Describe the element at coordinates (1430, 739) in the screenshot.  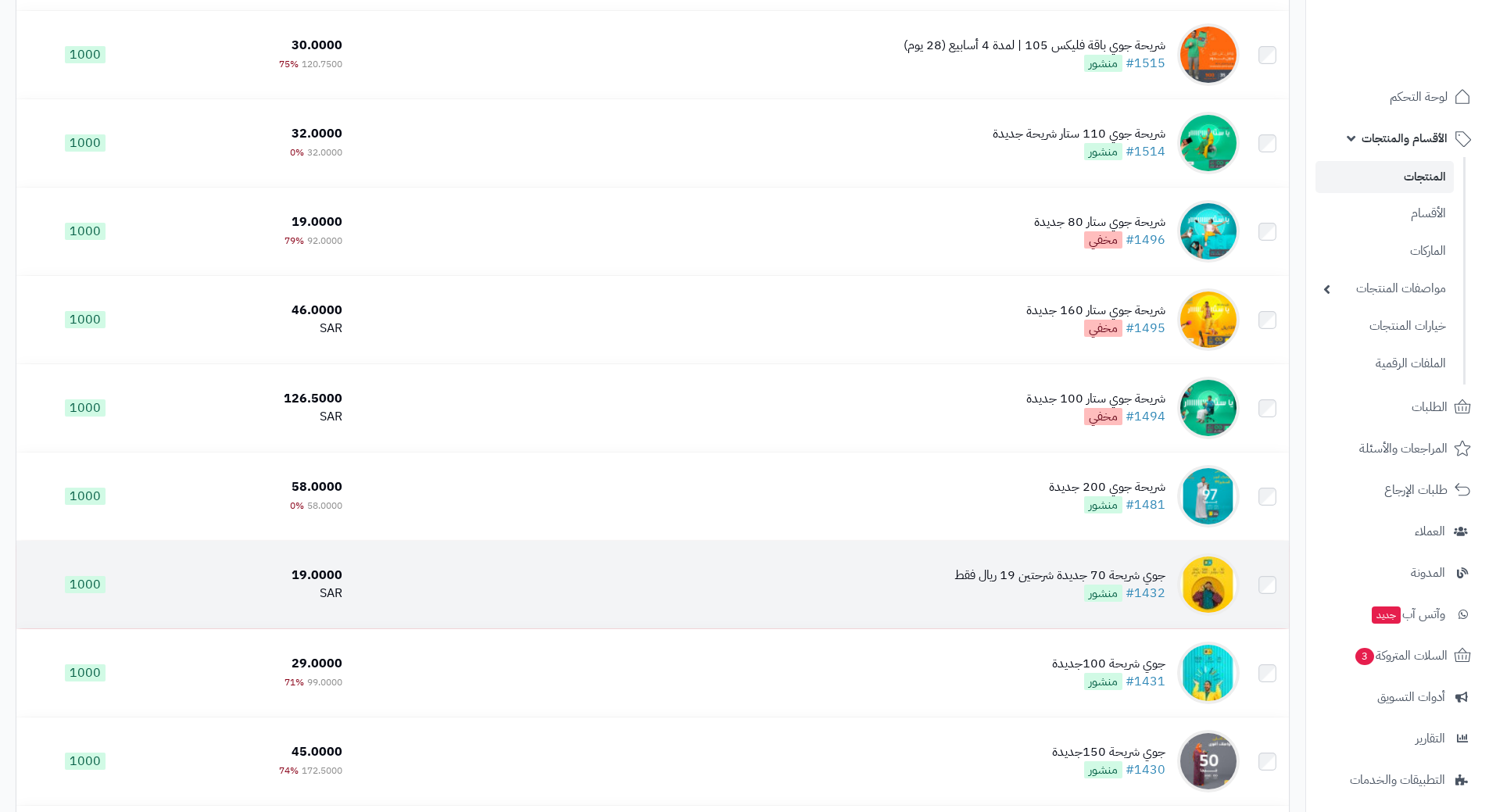
I see `span: التقارير` at that location.